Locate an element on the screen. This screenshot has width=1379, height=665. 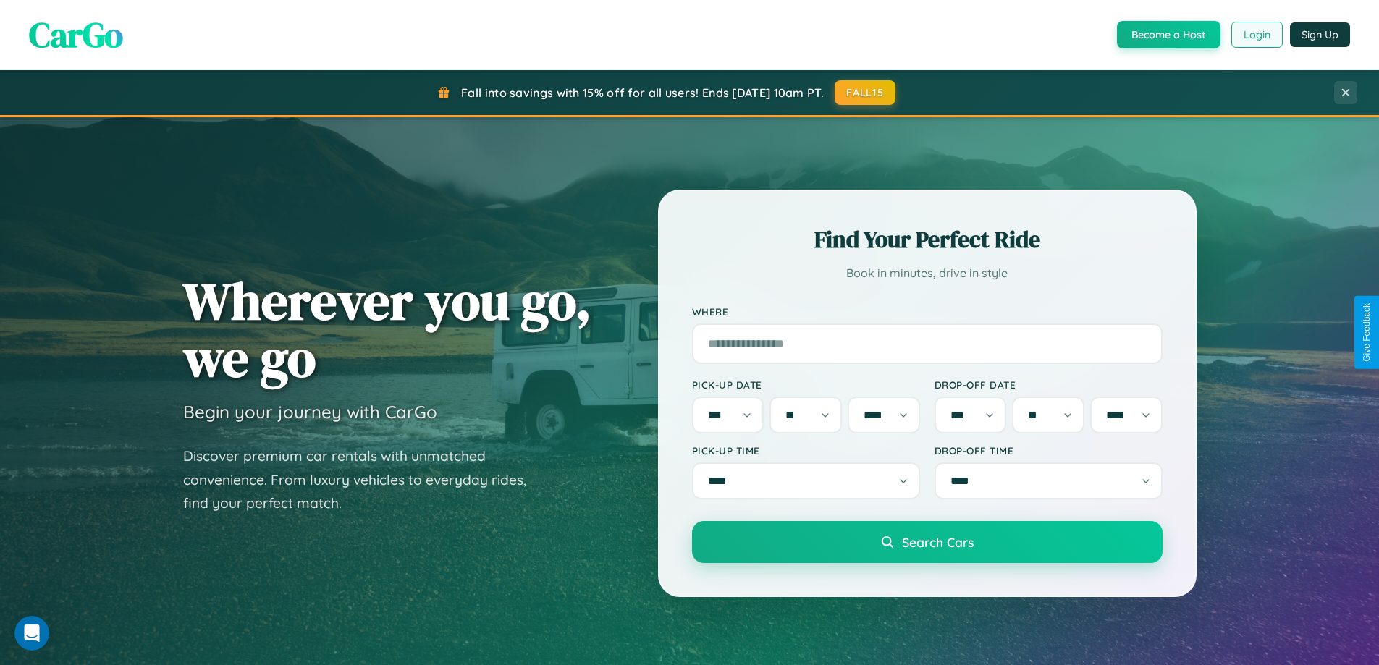
p: Discover premium car rentals with unmatched convenience. From luxury vehicles to everyday rides, ... is located at coordinates (364, 480).